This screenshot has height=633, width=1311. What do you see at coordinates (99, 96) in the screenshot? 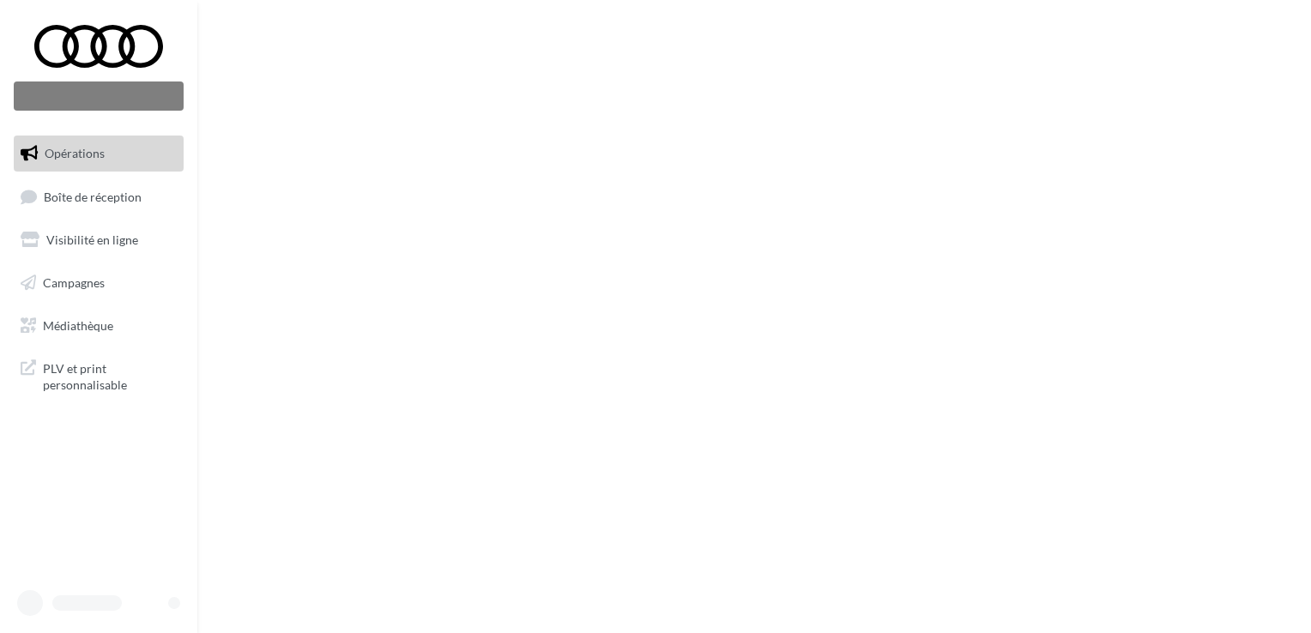
I see `div: Nouvelle campagne` at bounding box center [99, 96].